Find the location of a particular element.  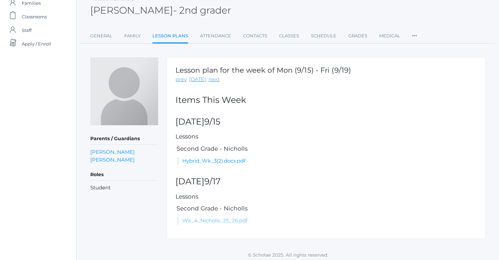

span: Classrooms is located at coordinates (34, 17).